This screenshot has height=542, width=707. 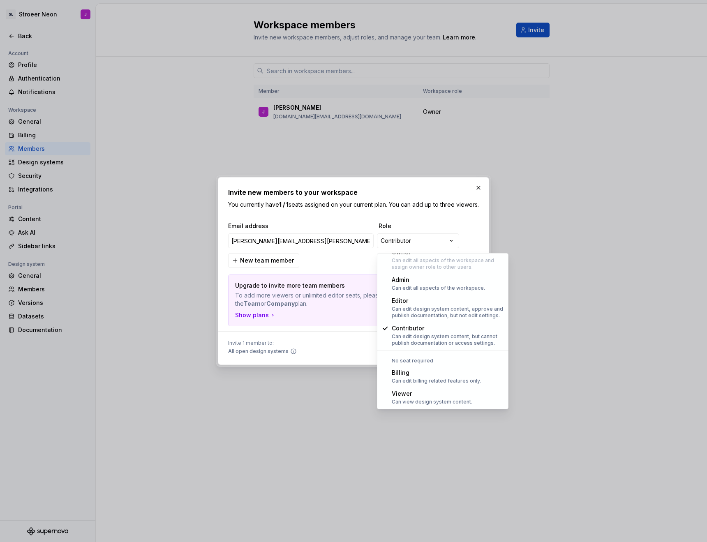 I want to click on span: Admin, so click(x=400, y=279).